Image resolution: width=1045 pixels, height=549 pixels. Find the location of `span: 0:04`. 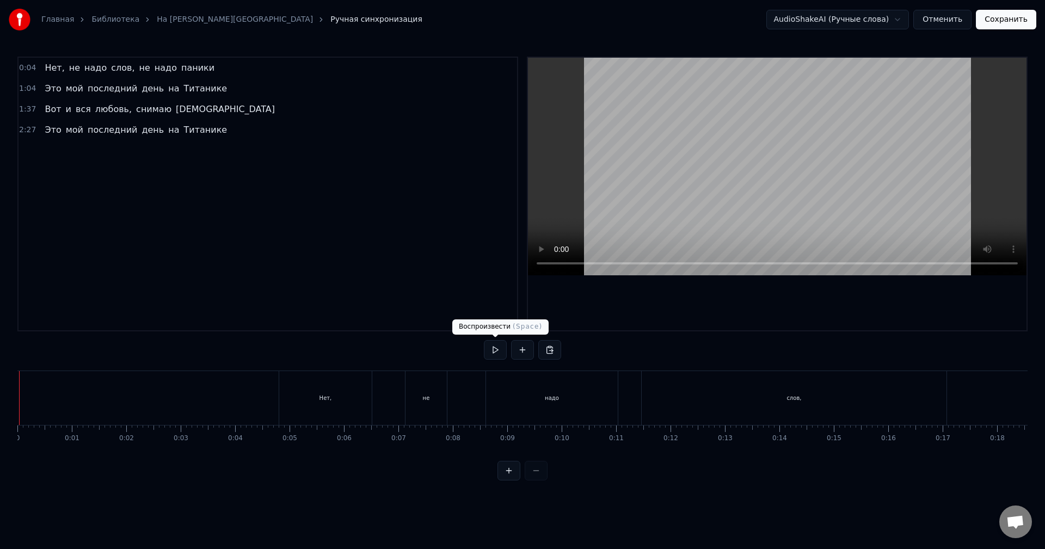

span: 0:04 is located at coordinates (27, 68).